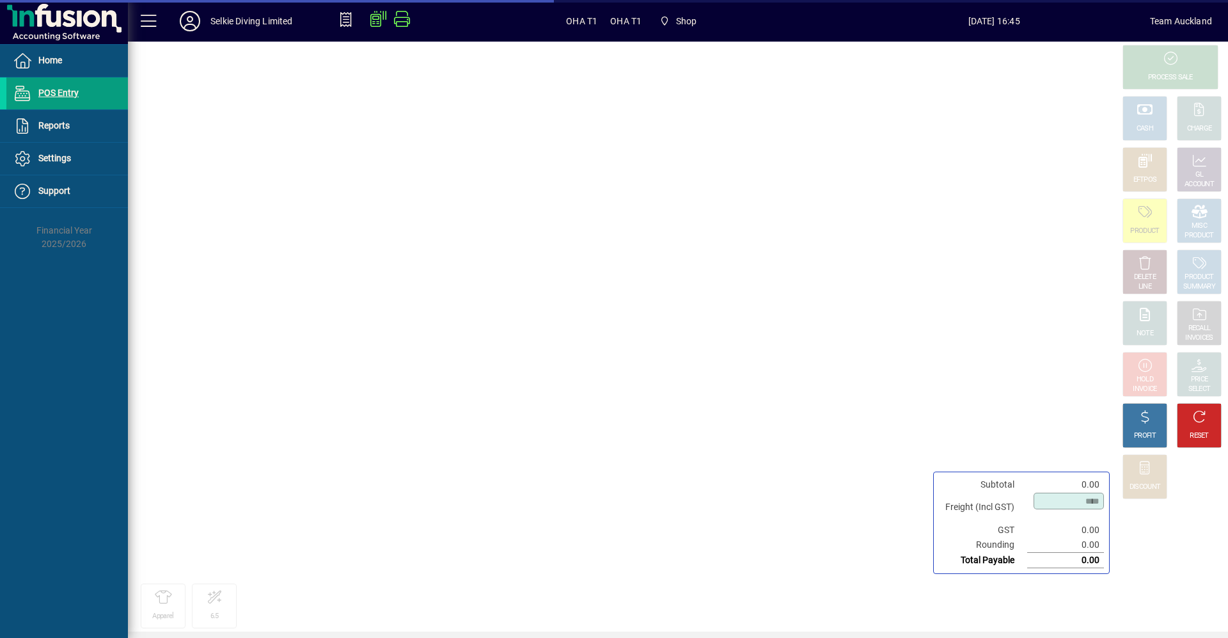 This screenshot has width=1228, height=638. Describe the element at coordinates (1199, 379) in the screenshot. I see `div: PRICE` at that location.